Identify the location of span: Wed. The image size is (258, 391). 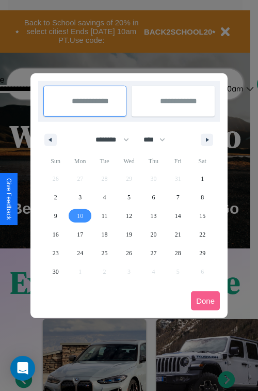
(128, 161).